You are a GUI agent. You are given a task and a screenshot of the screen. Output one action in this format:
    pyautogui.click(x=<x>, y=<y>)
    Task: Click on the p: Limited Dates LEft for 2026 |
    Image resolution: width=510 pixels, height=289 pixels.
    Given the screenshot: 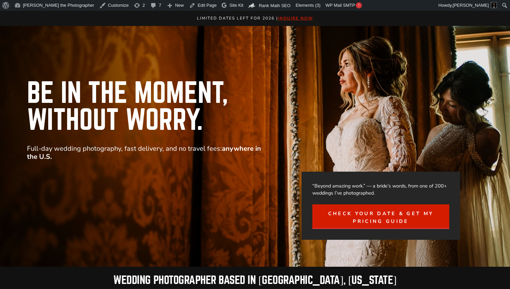 What is the action you would take?
    pyautogui.click(x=255, y=18)
    